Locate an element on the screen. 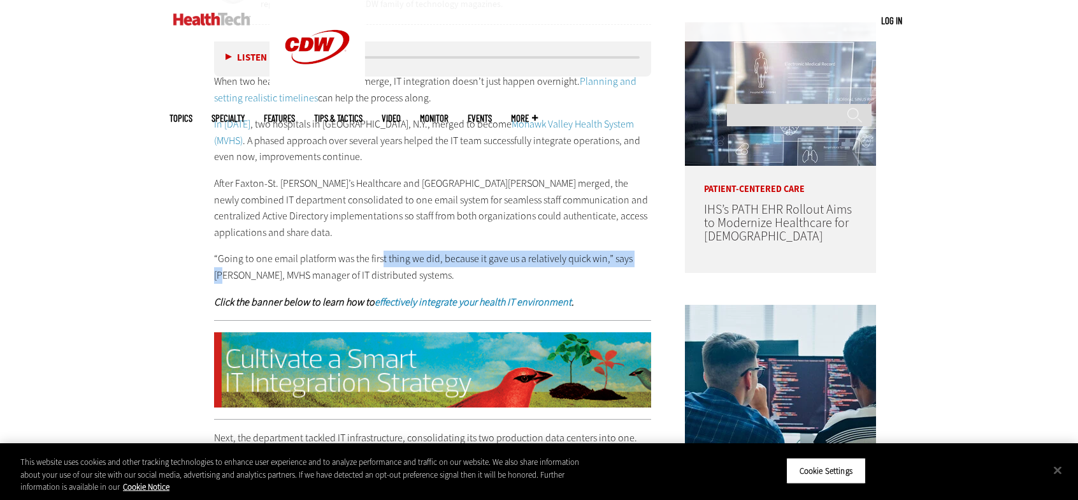 Image resolution: width=1078 pixels, height=500 pixels. a: CDW is located at coordinates (317, 90).